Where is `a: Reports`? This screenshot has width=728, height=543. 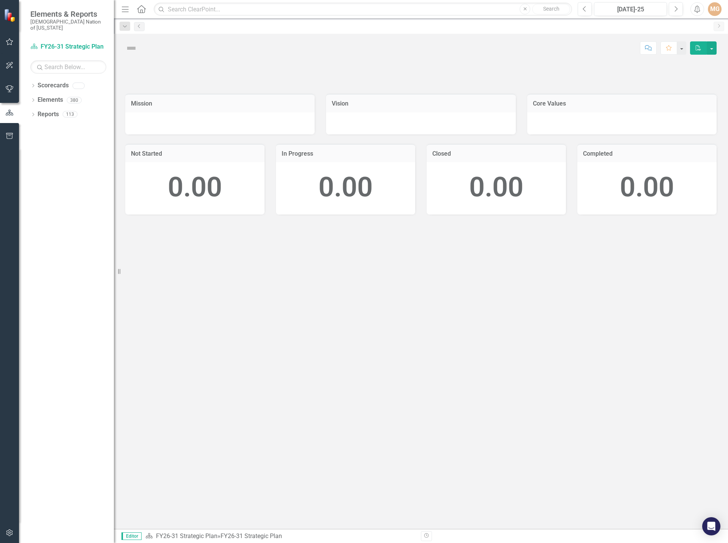 a: Reports is located at coordinates (48, 114).